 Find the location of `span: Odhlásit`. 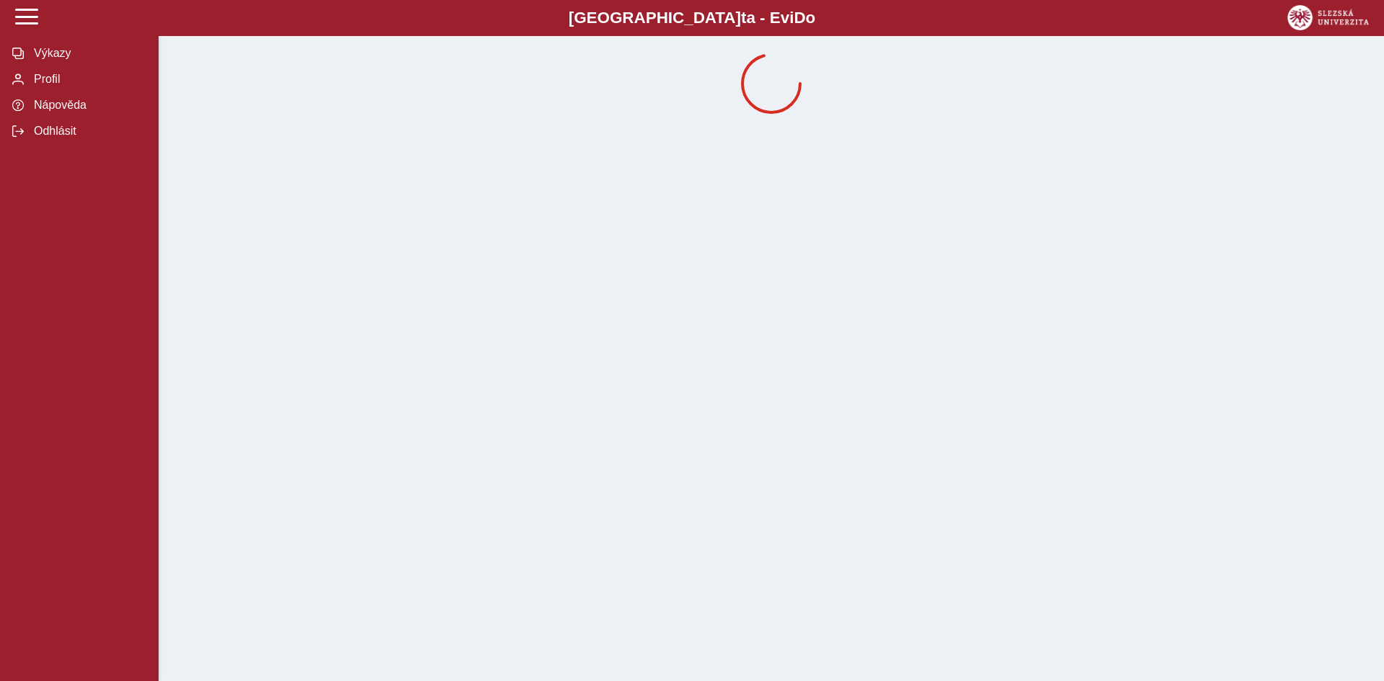

span: Odhlásit is located at coordinates (88, 131).